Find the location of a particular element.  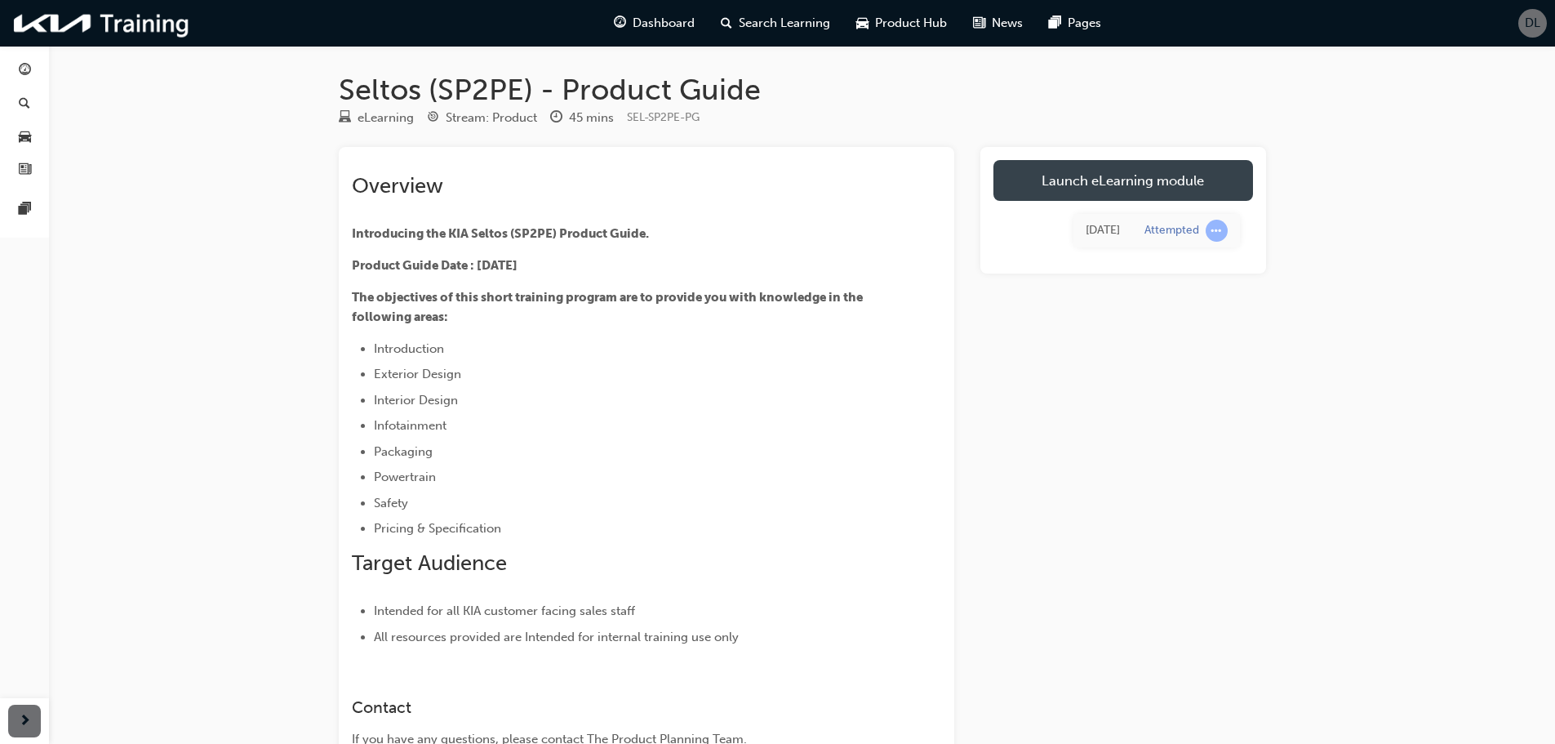

span: learningResourceType_ELEARNING-icon is located at coordinates (344, 118).